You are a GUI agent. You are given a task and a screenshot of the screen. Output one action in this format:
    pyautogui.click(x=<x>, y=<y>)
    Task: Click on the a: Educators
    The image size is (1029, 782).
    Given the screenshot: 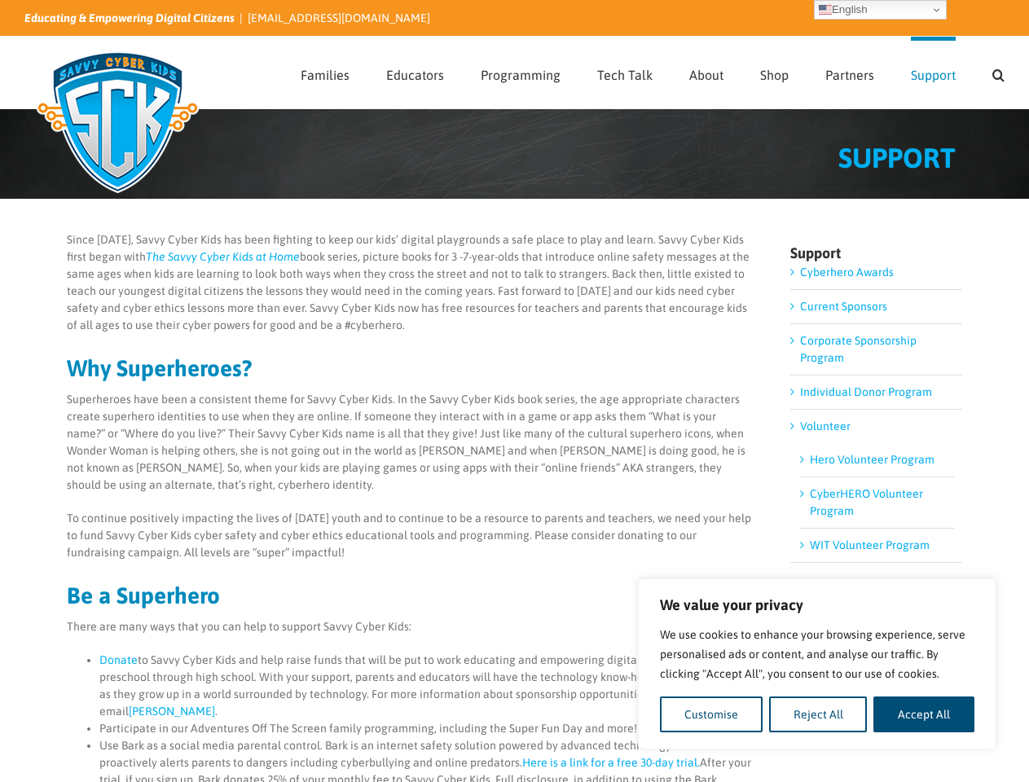 What is the action you would take?
    pyautogui.click(x=415, y=72)
    